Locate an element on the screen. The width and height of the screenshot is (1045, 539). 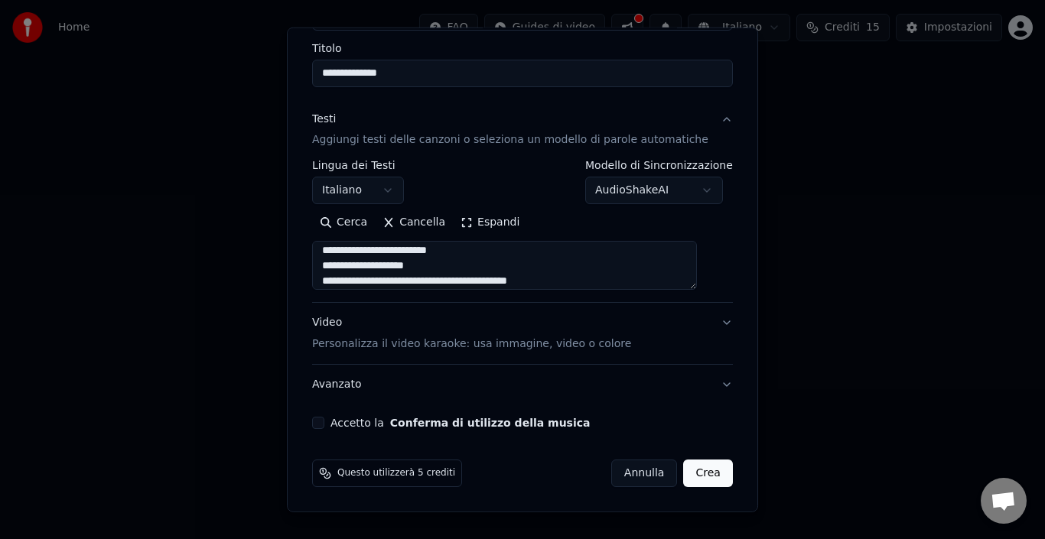
label: Modello di Sincronizzazione is located at coordinates (659, 165).